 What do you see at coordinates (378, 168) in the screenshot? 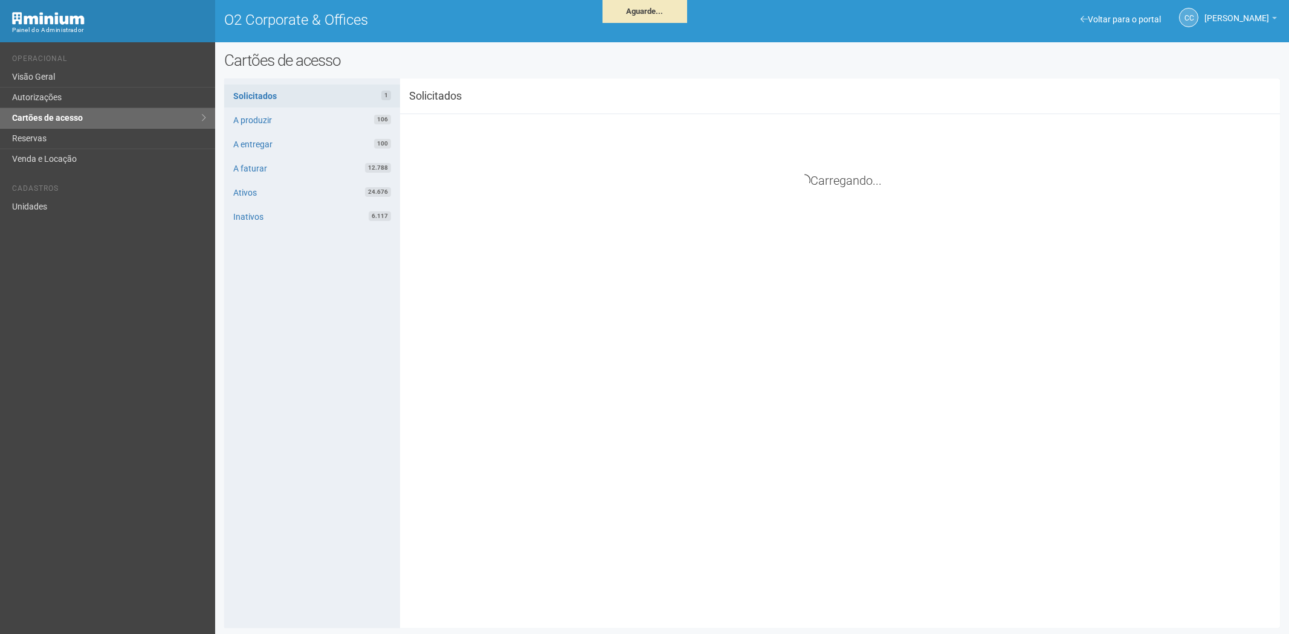
I see `span: 12.788` at bounding box center [378, 168].